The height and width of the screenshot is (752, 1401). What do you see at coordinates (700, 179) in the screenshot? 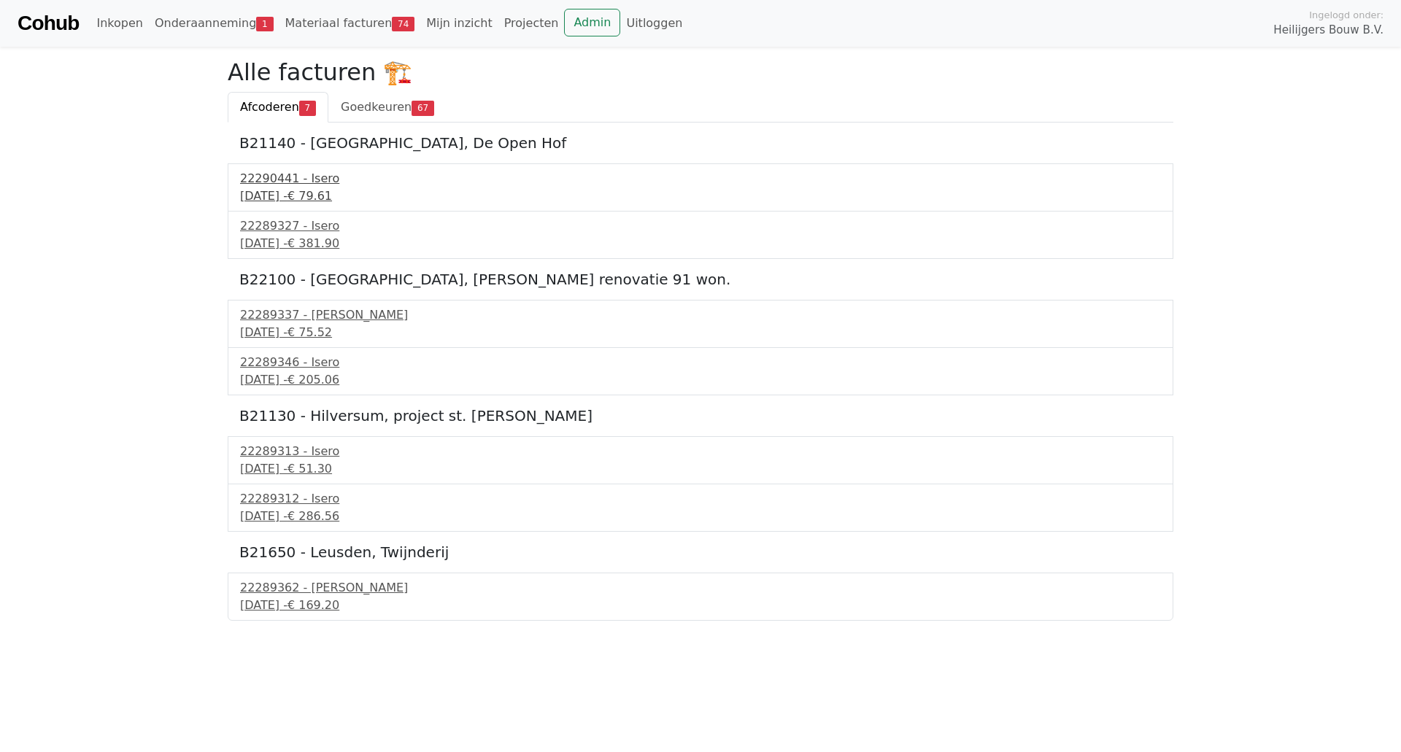
I see `div: 22290441 - Isero` at bounding box center [700, 179].